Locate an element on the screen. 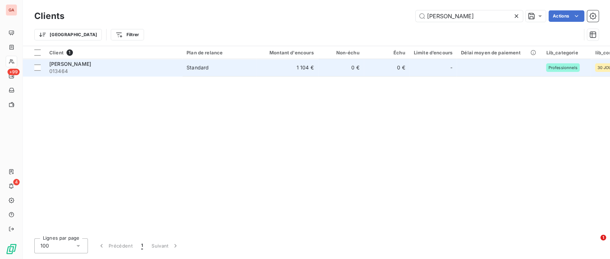 The image size is (610, 259). span: 4 is located at coordinates (16, 182).